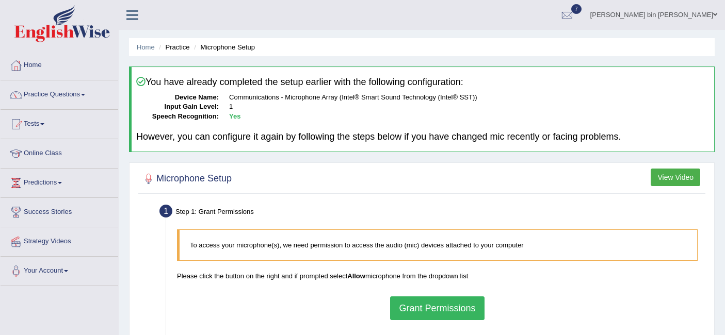 This screenshot has height=335, width=725. I want to click on h2: Microphone Setup, so click(186, 179).